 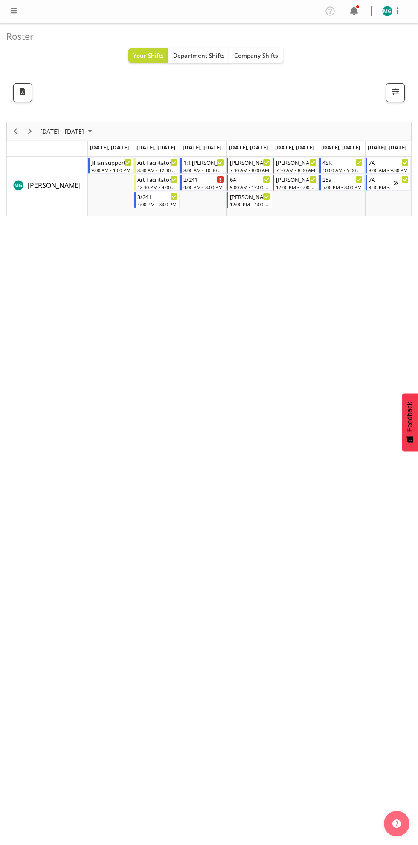 What do you see at coordinates (381, 187) in the screenshot?
I see `div: 9:30 PM - 7:30 AM` at bounding box center [381, 187].